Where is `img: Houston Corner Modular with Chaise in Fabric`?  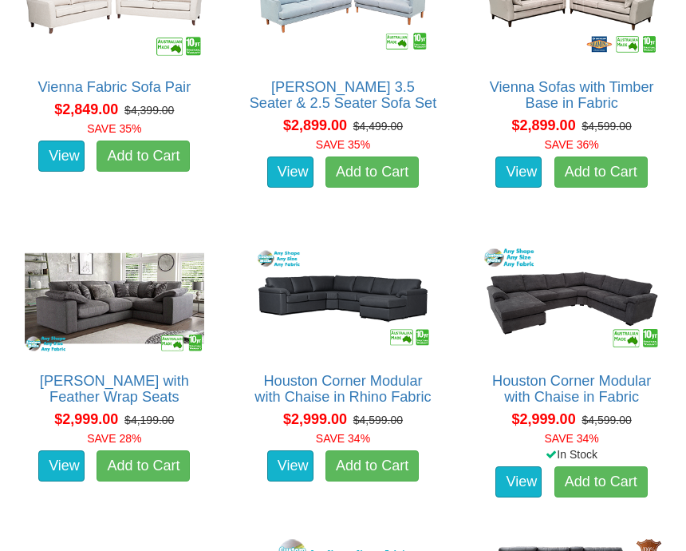
img: Houston Corner Modular with Chaise in Fabric is located at coordinates (571, 298).